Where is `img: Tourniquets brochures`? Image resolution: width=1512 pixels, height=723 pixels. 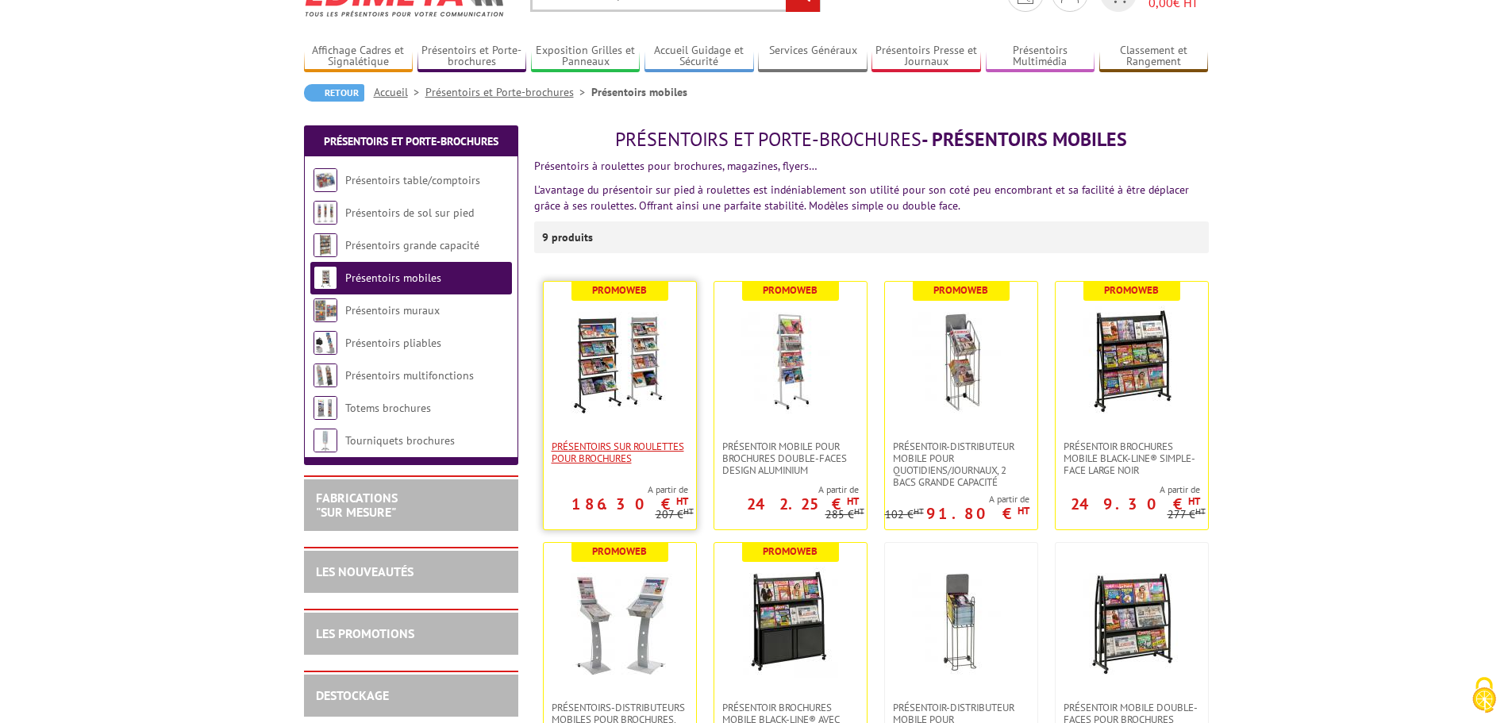 img: Tourniquets brochures is located at coordinates (325, 440).